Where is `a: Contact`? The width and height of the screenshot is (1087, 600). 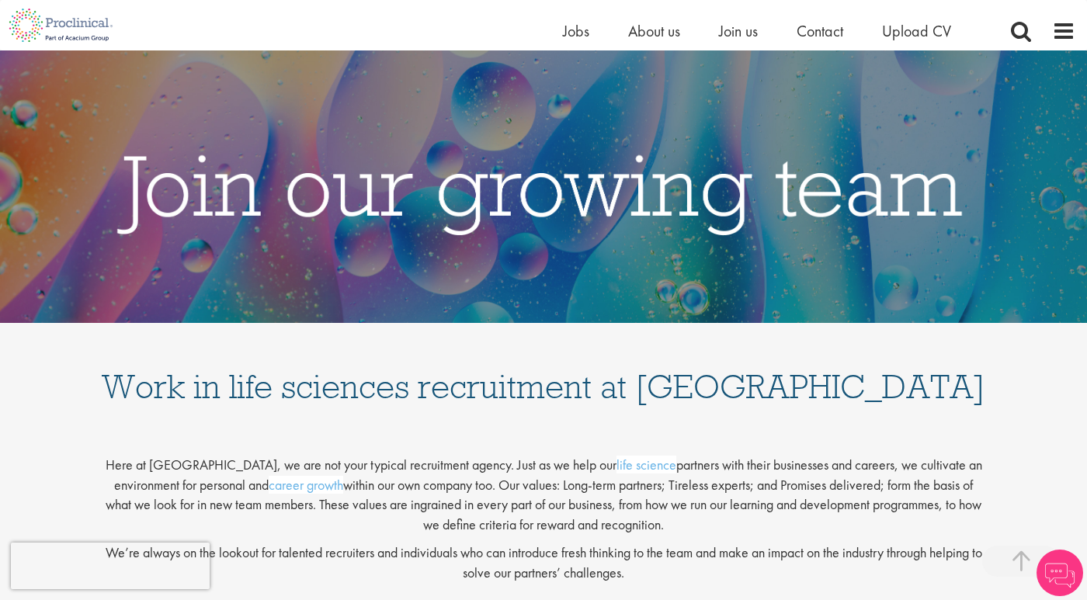 a: Contact is located at coordinates (820, 31).